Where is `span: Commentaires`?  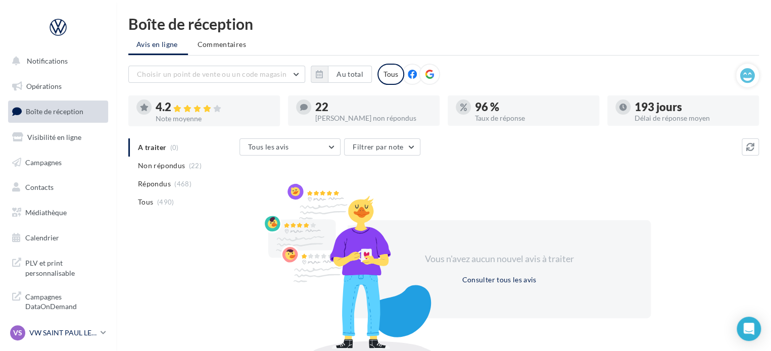
span: Commentaires is located at coordinates (222, 44).